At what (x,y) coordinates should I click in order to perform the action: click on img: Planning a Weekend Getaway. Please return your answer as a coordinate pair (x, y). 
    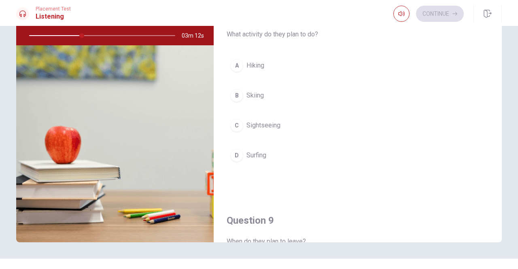
    Looking at the image, I should click on (115, 144).